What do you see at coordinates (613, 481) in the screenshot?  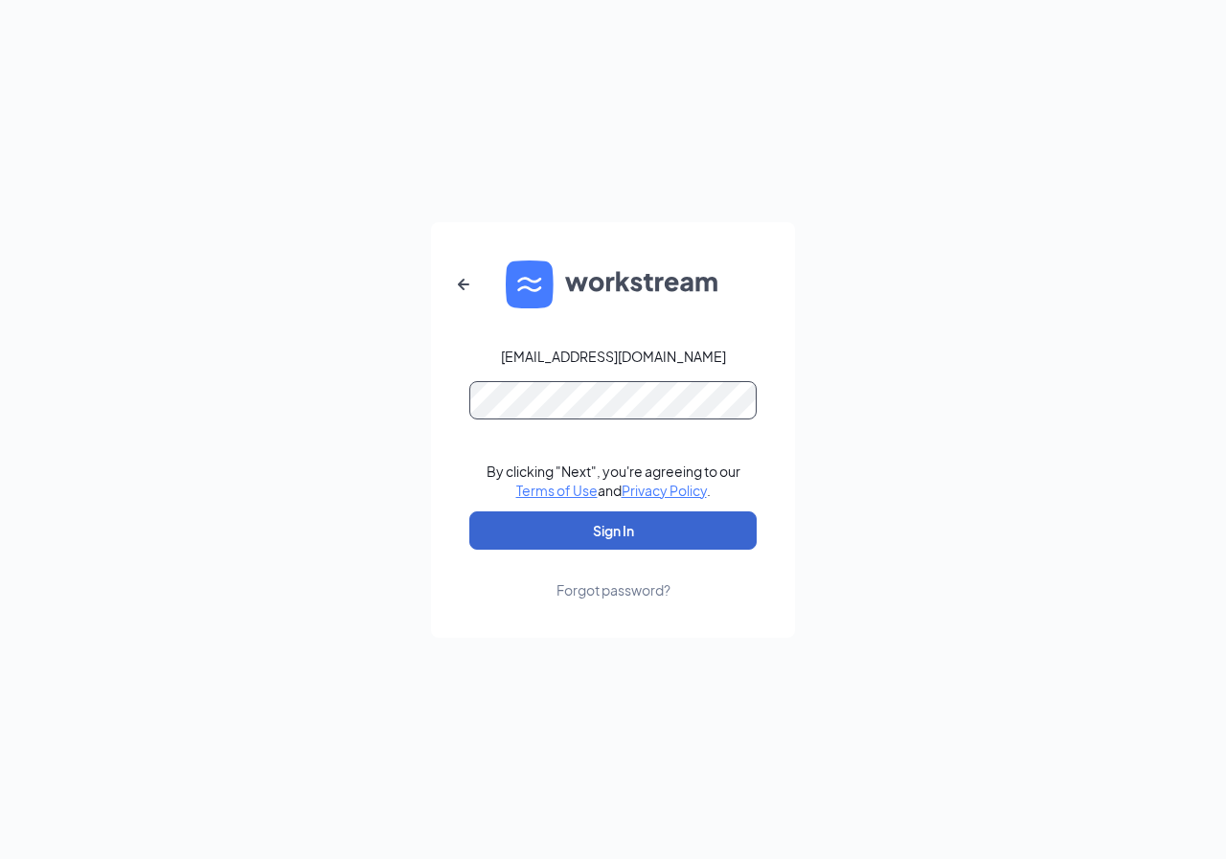 I see `div: By clicking "Next", you're agreeing to our and .` at bounding box center [613, 481].